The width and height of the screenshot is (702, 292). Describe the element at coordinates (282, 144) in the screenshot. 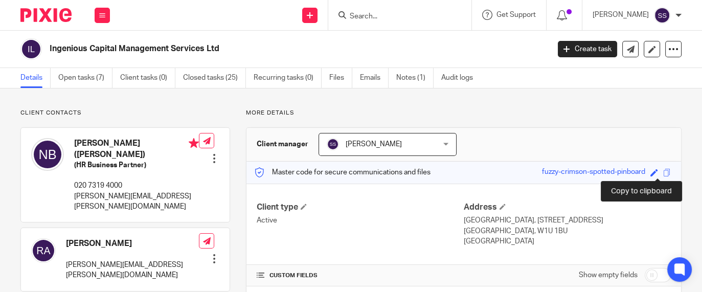

I see `h3: Client manager` at that location.